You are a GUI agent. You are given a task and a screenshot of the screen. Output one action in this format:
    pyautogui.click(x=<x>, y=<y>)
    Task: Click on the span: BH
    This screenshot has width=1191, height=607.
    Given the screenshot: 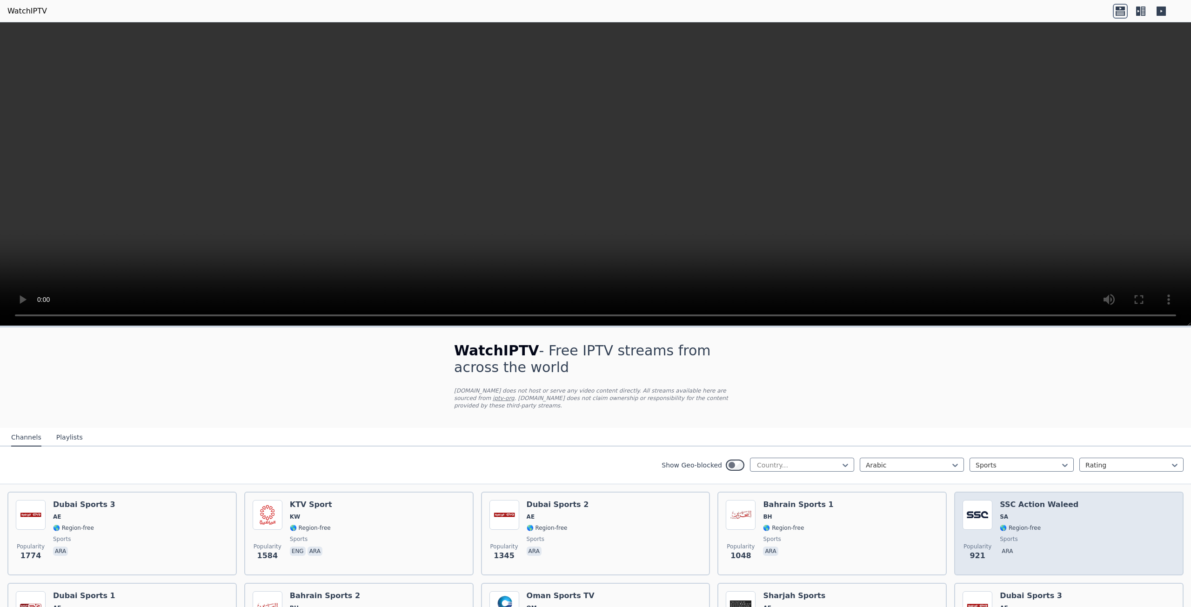 What is the action you would take?
    pyautogui.click(x=767, y=517)
    